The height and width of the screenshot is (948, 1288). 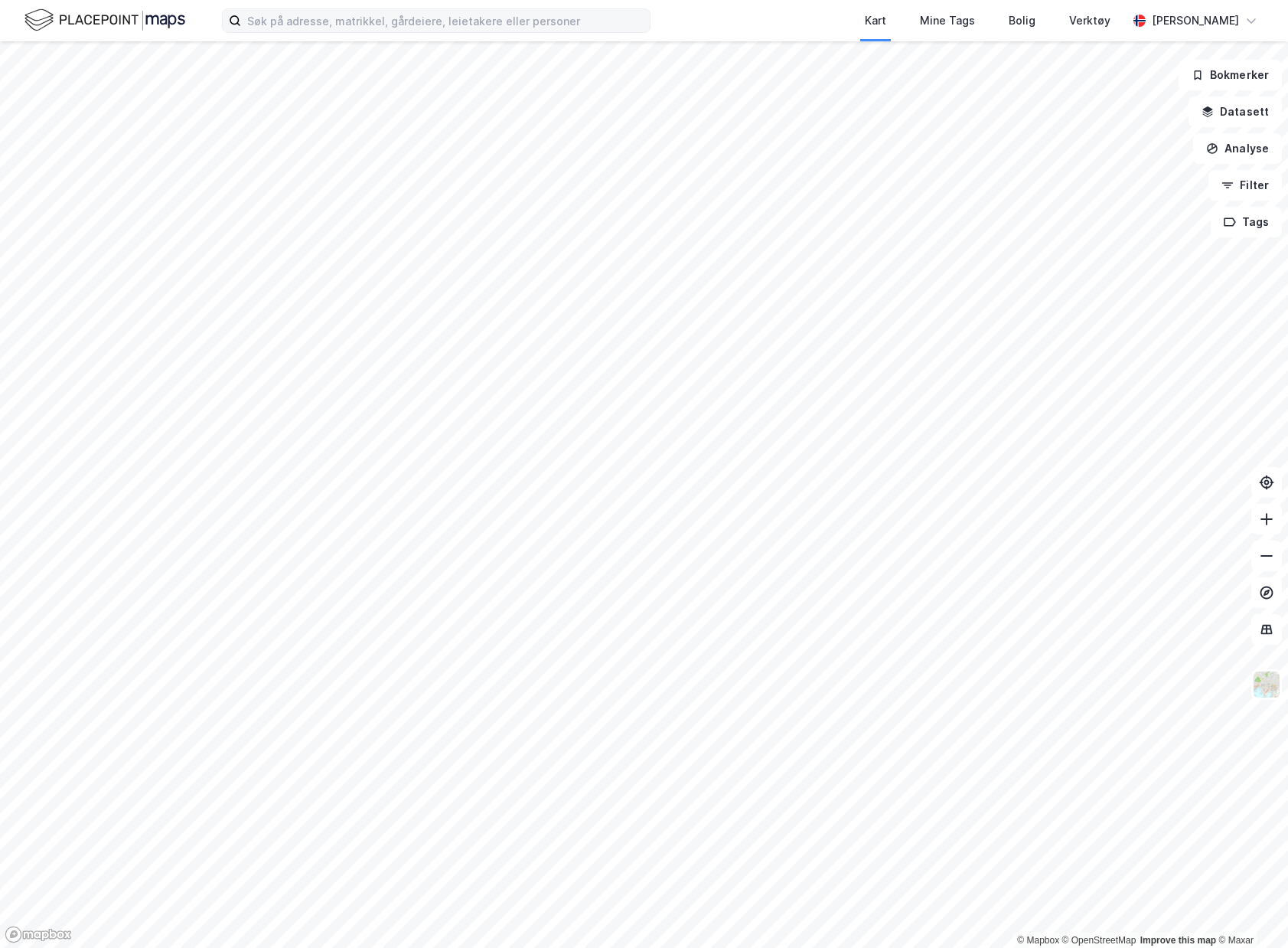 I want to click on div: Kart, so click(x=875, y=21).